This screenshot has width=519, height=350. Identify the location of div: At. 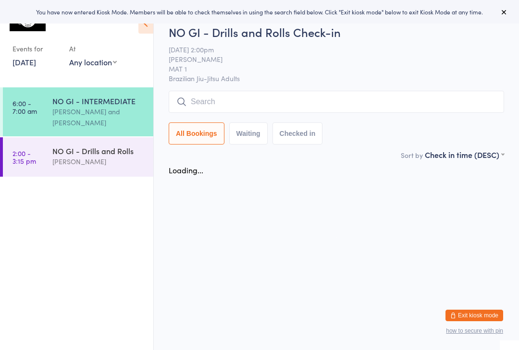
(93, 49).